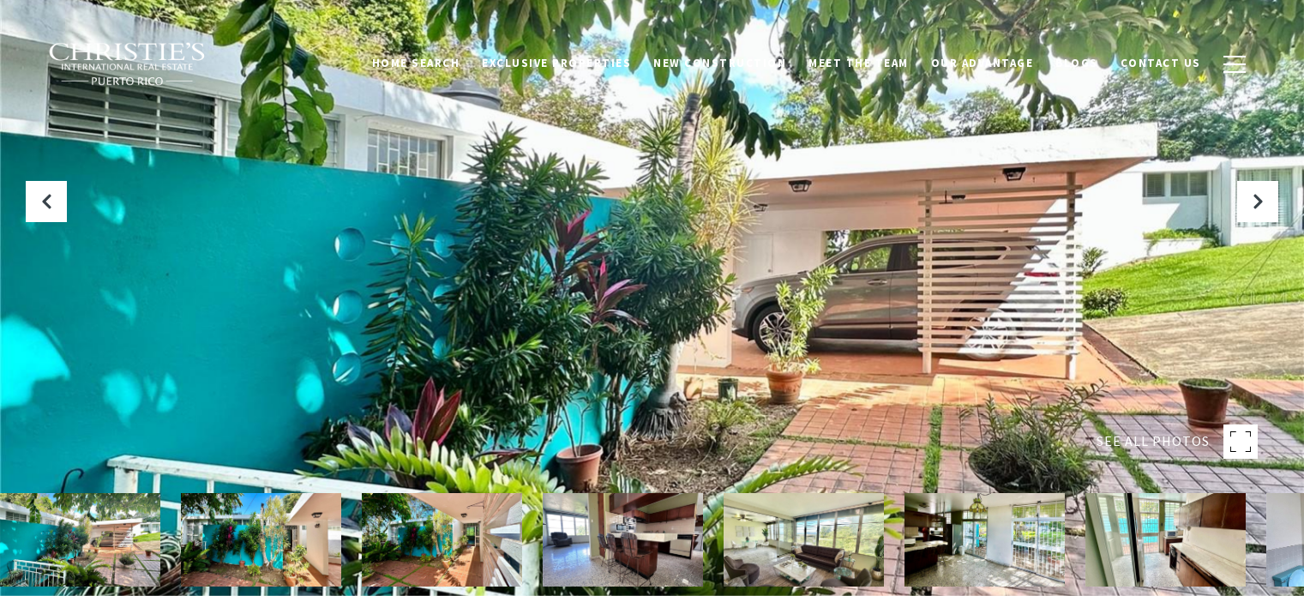 The height and width of the screenshot is (596, 1304). What do you see at coordinates (719, 63) in the screenshot?
I see `a: New Construction` at bounding box center [719, 63].